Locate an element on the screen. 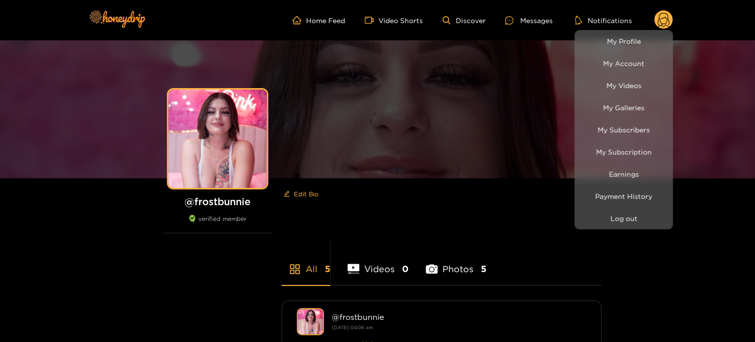  a: My Profile is located at coordinates (624, 41).